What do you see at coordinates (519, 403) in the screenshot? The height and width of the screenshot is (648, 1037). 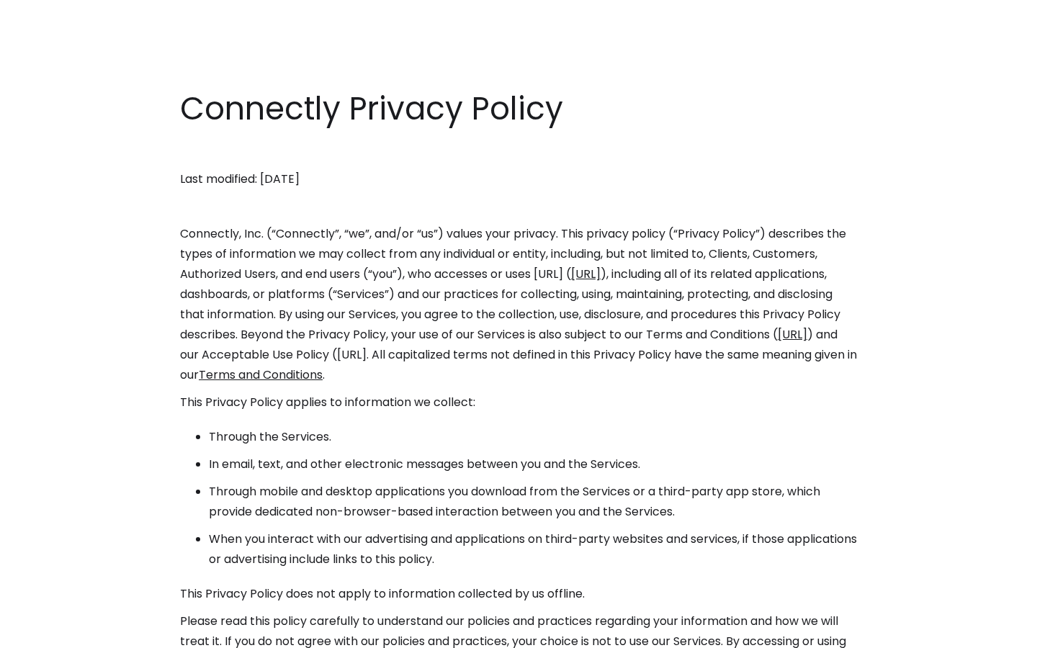 I see `p: This Privacy Policy applies to information we collect:` at bounding box center [519, 403].